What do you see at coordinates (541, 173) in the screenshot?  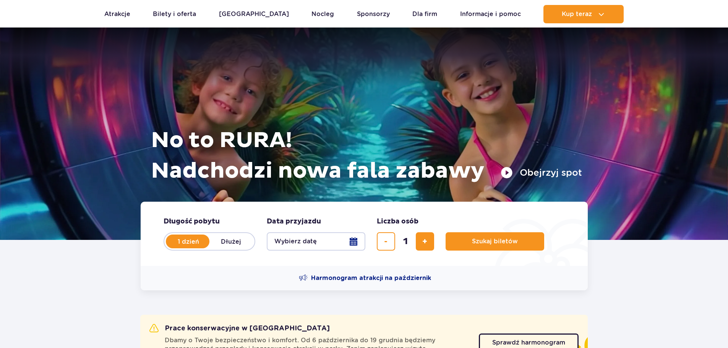 I see `button: Obejrzyj spot` at bounding box center [541, 173].